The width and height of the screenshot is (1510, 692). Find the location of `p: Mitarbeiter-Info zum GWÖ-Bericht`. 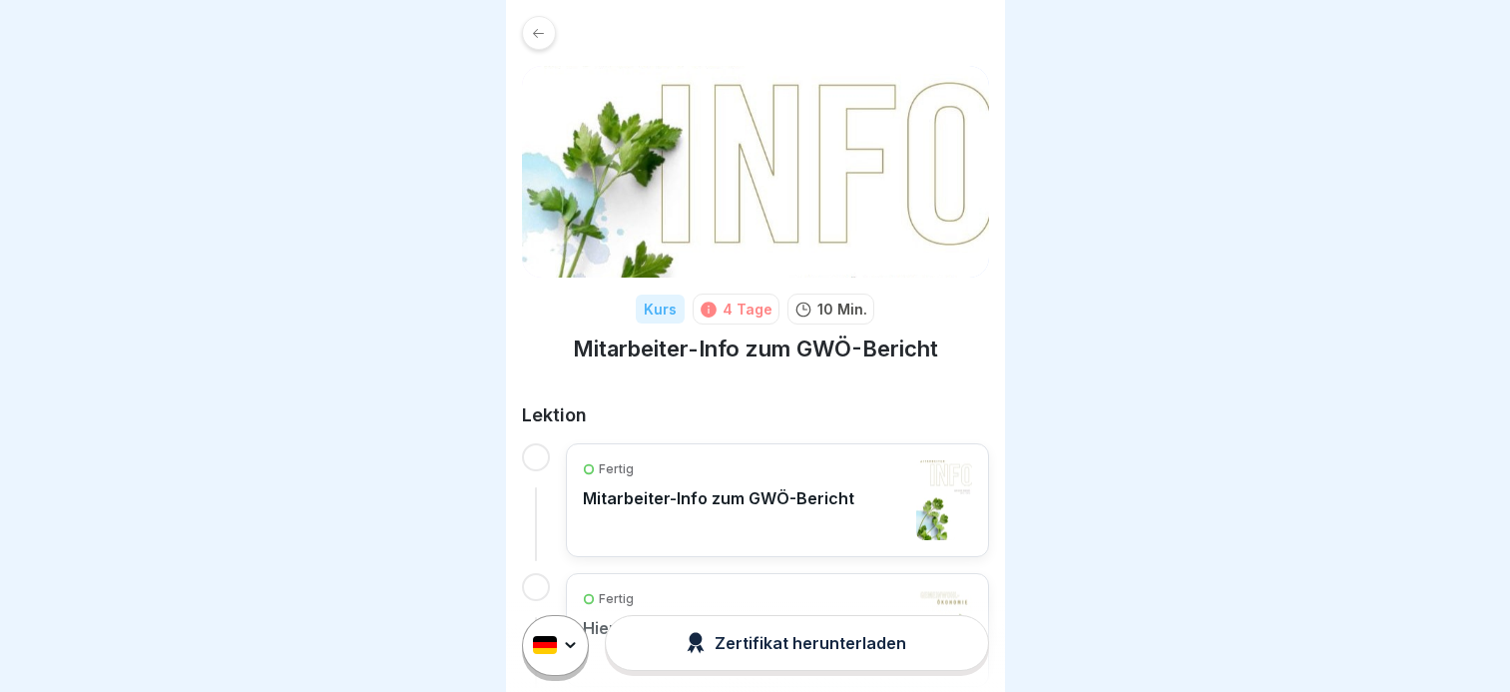

p: Mitarbeiter-Info zum GWÖ-Bericht is located at coordinates (719, 498).